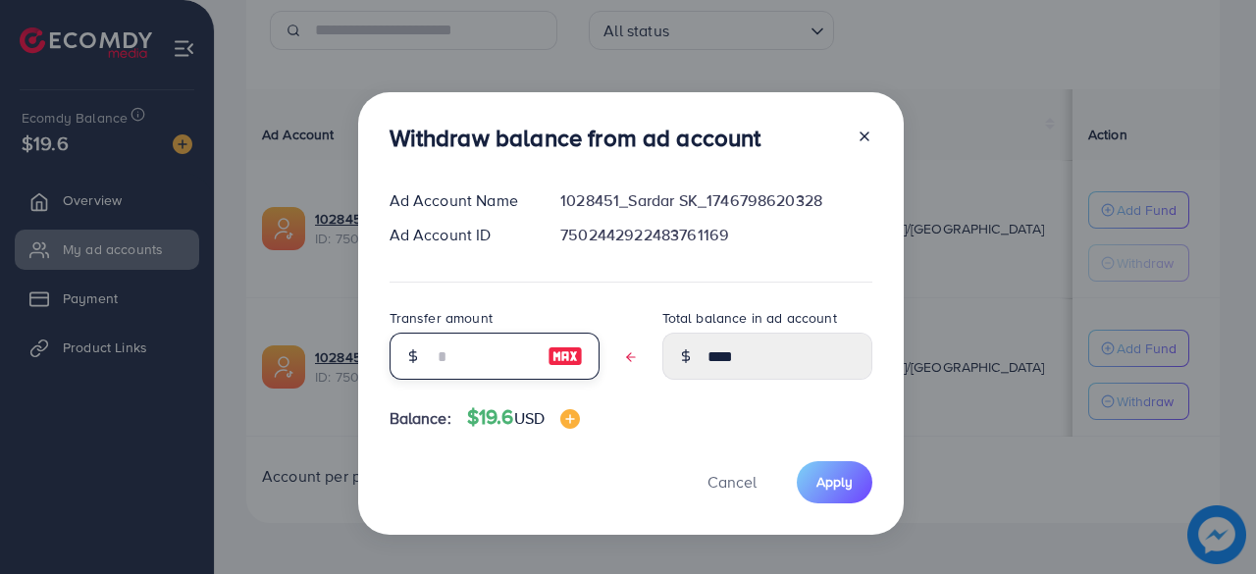  What do you see at coordinates (715, 235) in the screenshot?
I see `div: 7502442922483761169` at bounding box center [715, 235].